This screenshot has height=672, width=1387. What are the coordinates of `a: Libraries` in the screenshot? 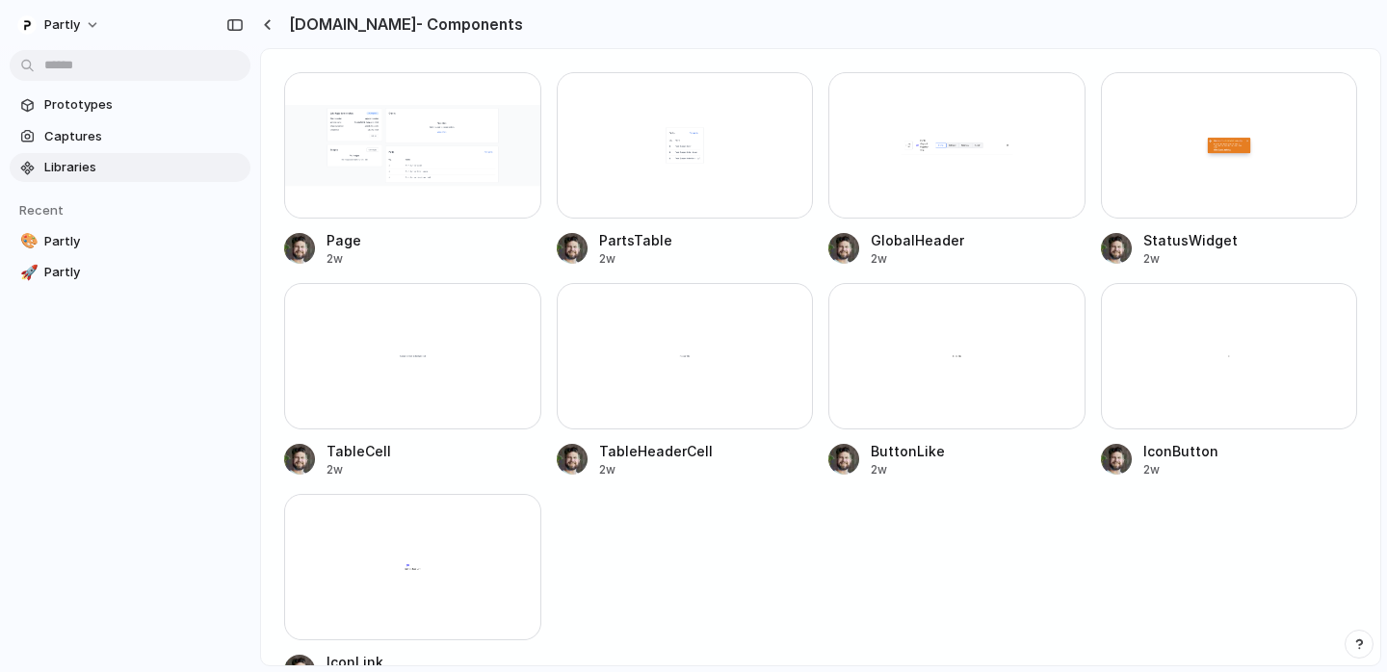 It's located at (130, 168).